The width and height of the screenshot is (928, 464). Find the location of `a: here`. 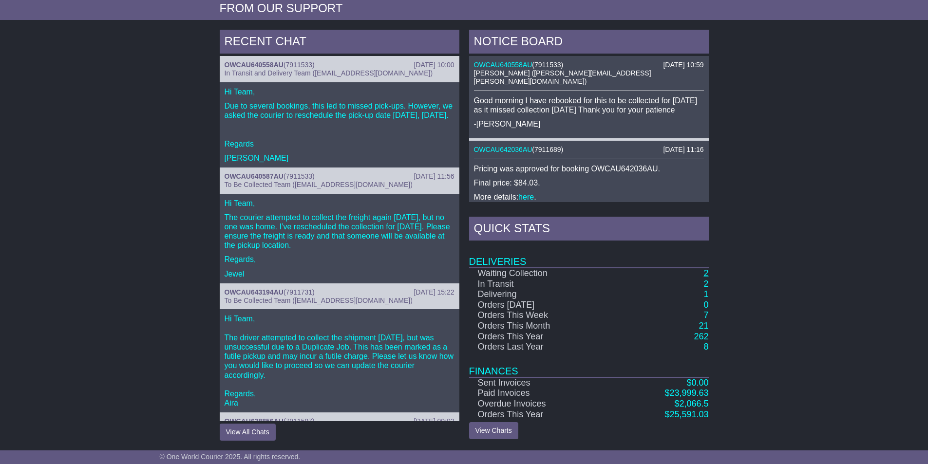

a: here is located at coordinates (526, 197).